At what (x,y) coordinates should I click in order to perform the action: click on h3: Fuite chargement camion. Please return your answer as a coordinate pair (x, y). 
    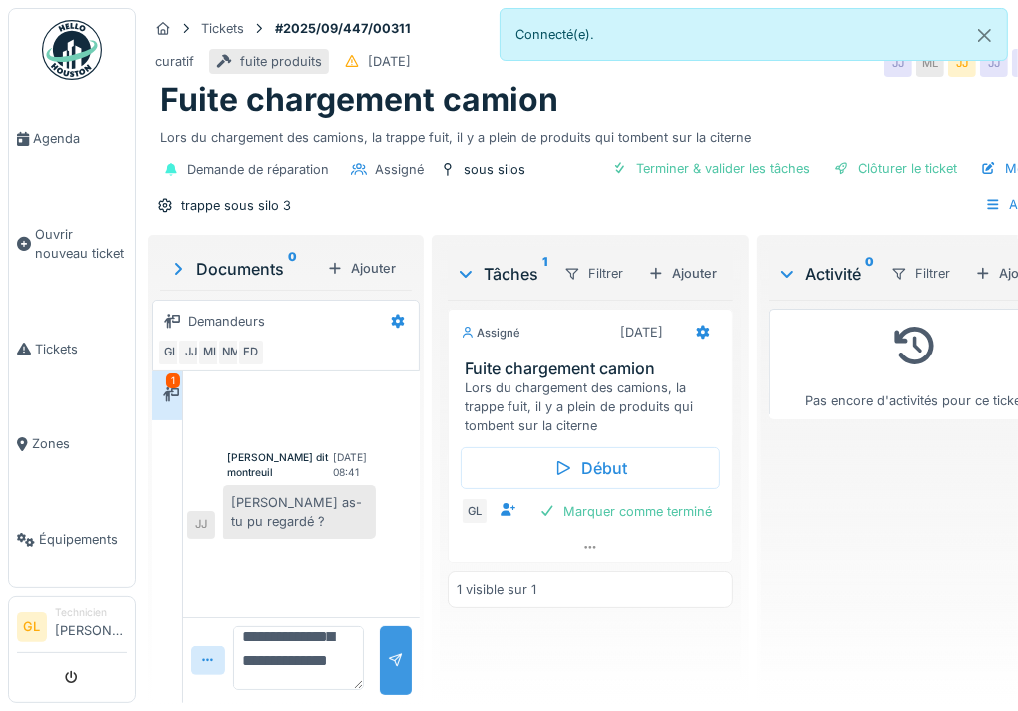
    Looking at the image, I should click on (594, 369).